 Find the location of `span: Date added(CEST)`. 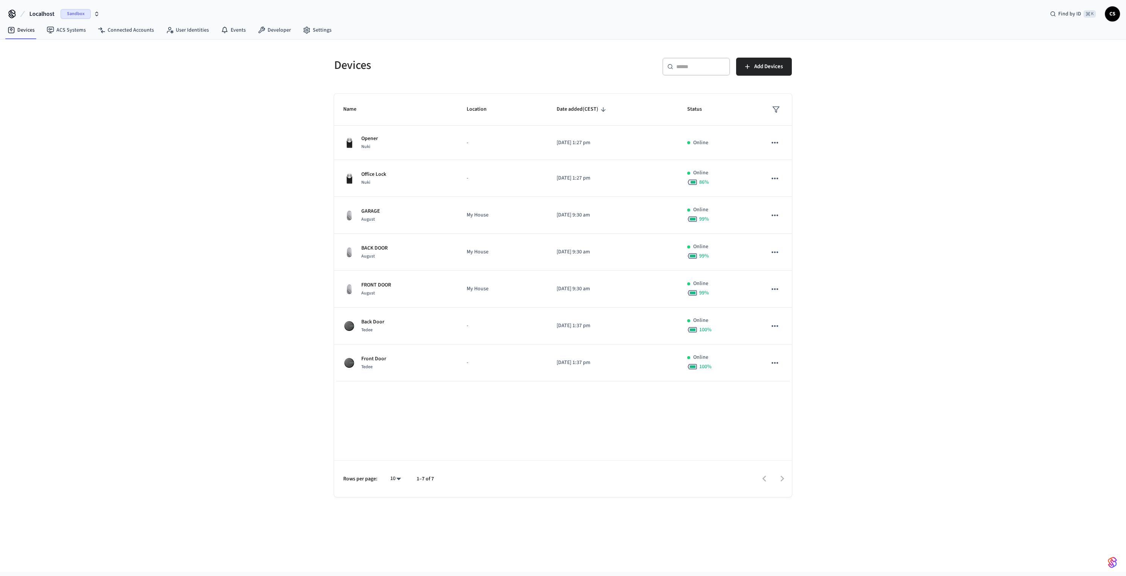

span: Date added(CEST) is located at coordinates (582, 109).